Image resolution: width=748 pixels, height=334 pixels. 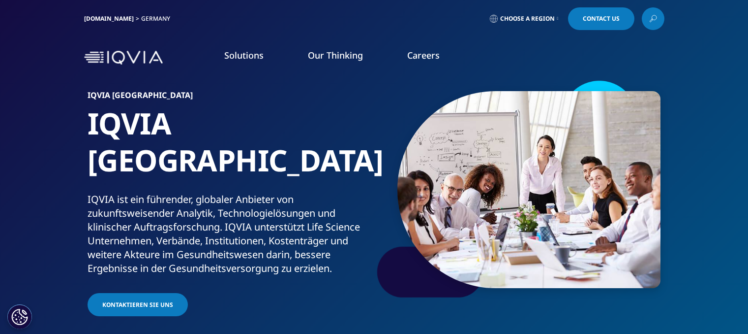 What do you see at coordinates (601, 19) in the screenshot?
I see `span: Contact Us` at bounding box center [601, 19].